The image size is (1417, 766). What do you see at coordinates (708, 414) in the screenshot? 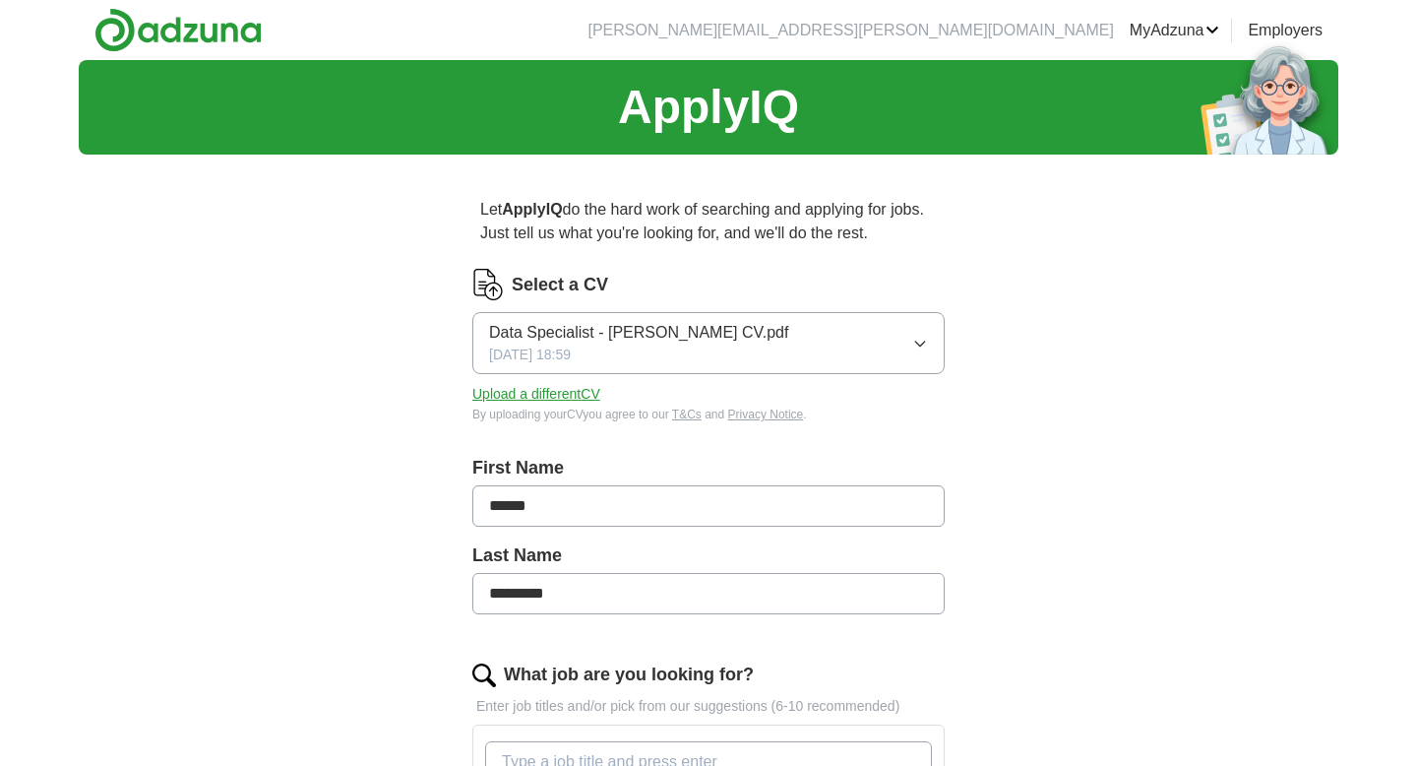
I see `div: By uploading your CV you agree to our and .` at bounding box center [708, 414].